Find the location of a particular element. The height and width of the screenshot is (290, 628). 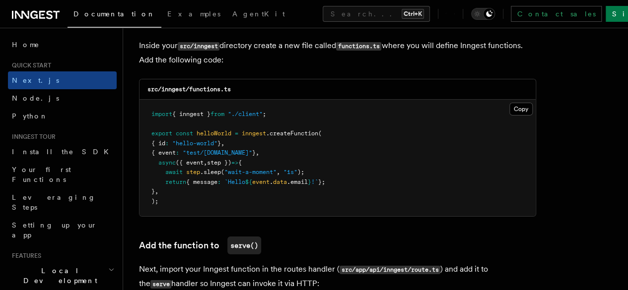

button: Toggle dark mode is located at coordinates (483, 14).